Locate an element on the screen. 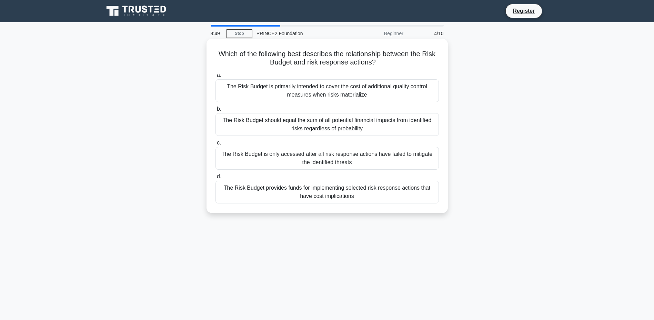 This screenshot has width=654, height=320. a: Register is located at coordinates (524, 11).